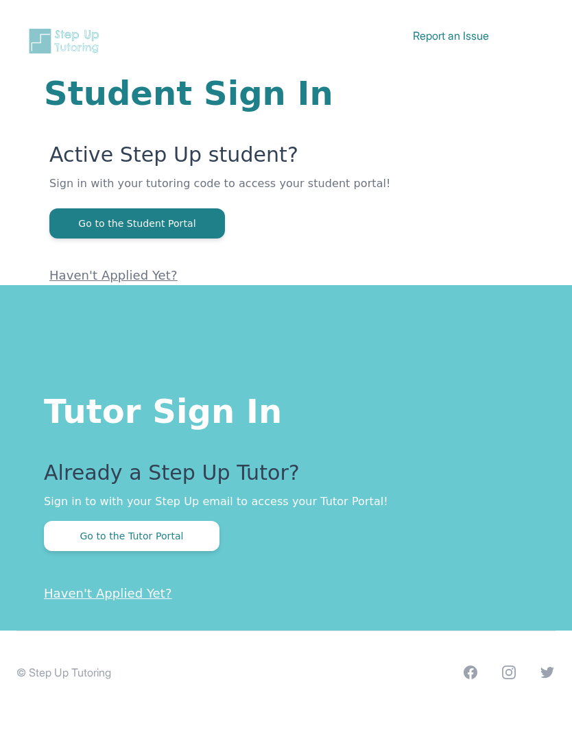 The image size is (572, 756). I want to click on h1: Student Sign In, so click(286, 93).